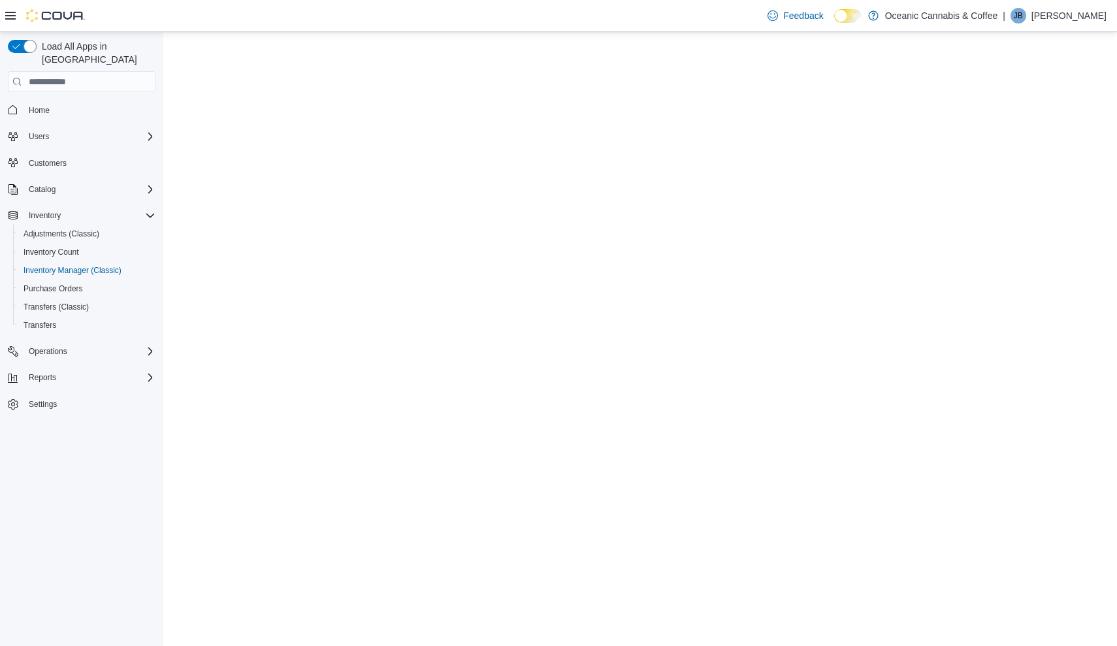 The image size is (1117, 646). Describe the element at coordinates (40, 325) in the screenshot. I see `a: Transfers` at that location.